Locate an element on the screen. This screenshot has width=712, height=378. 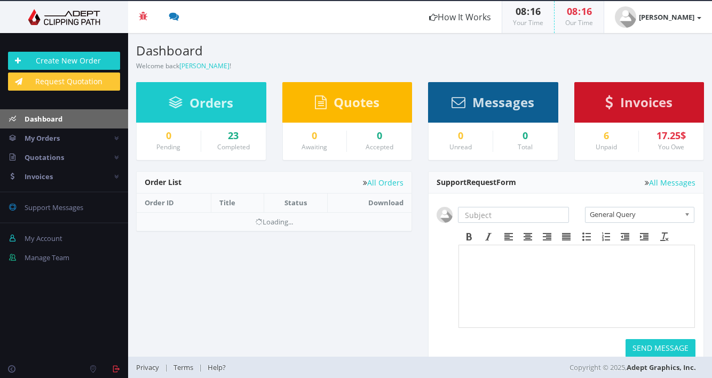
th: Order ID is located at coordinates (173, 203).